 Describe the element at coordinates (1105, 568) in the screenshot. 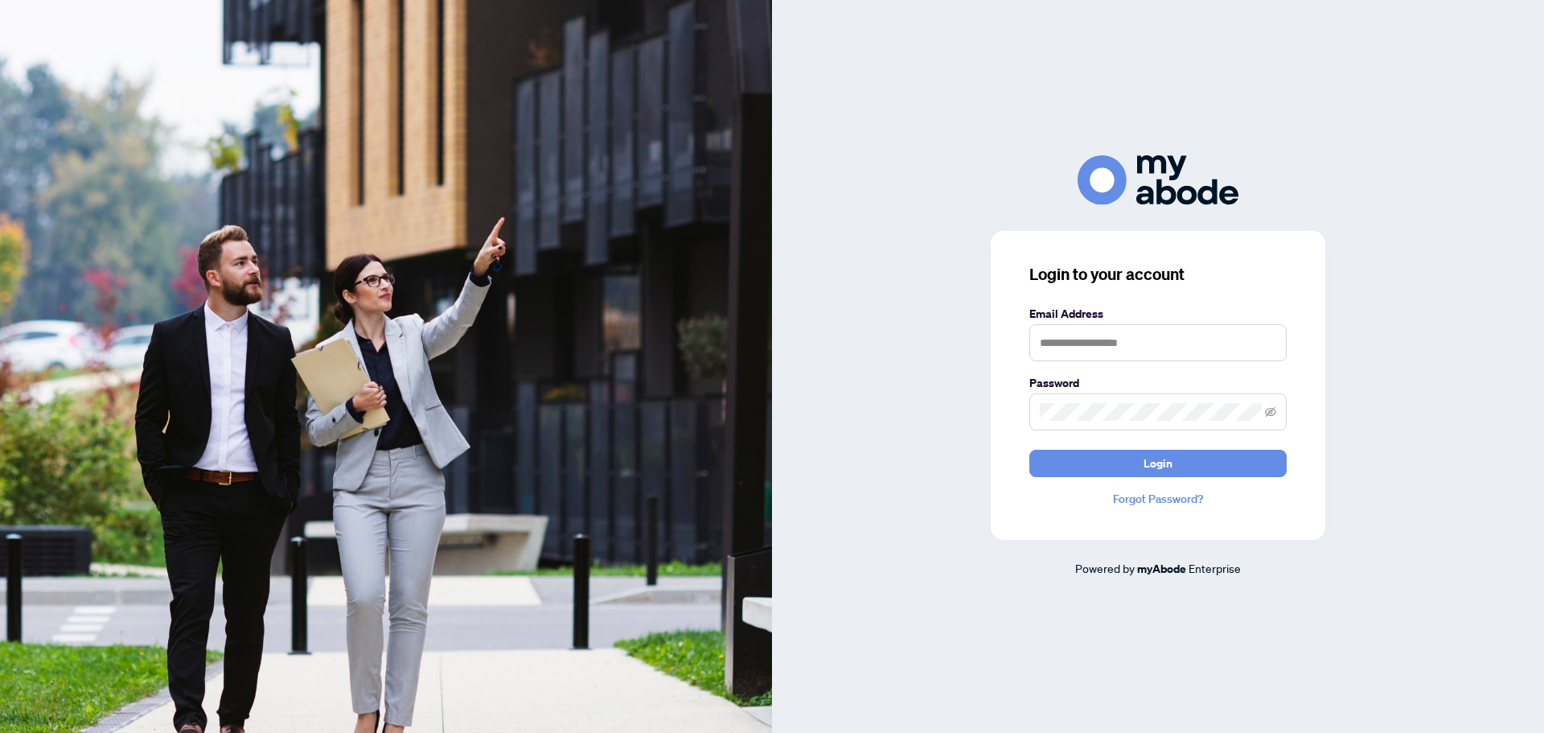

I see `span: Powered by` at that location.